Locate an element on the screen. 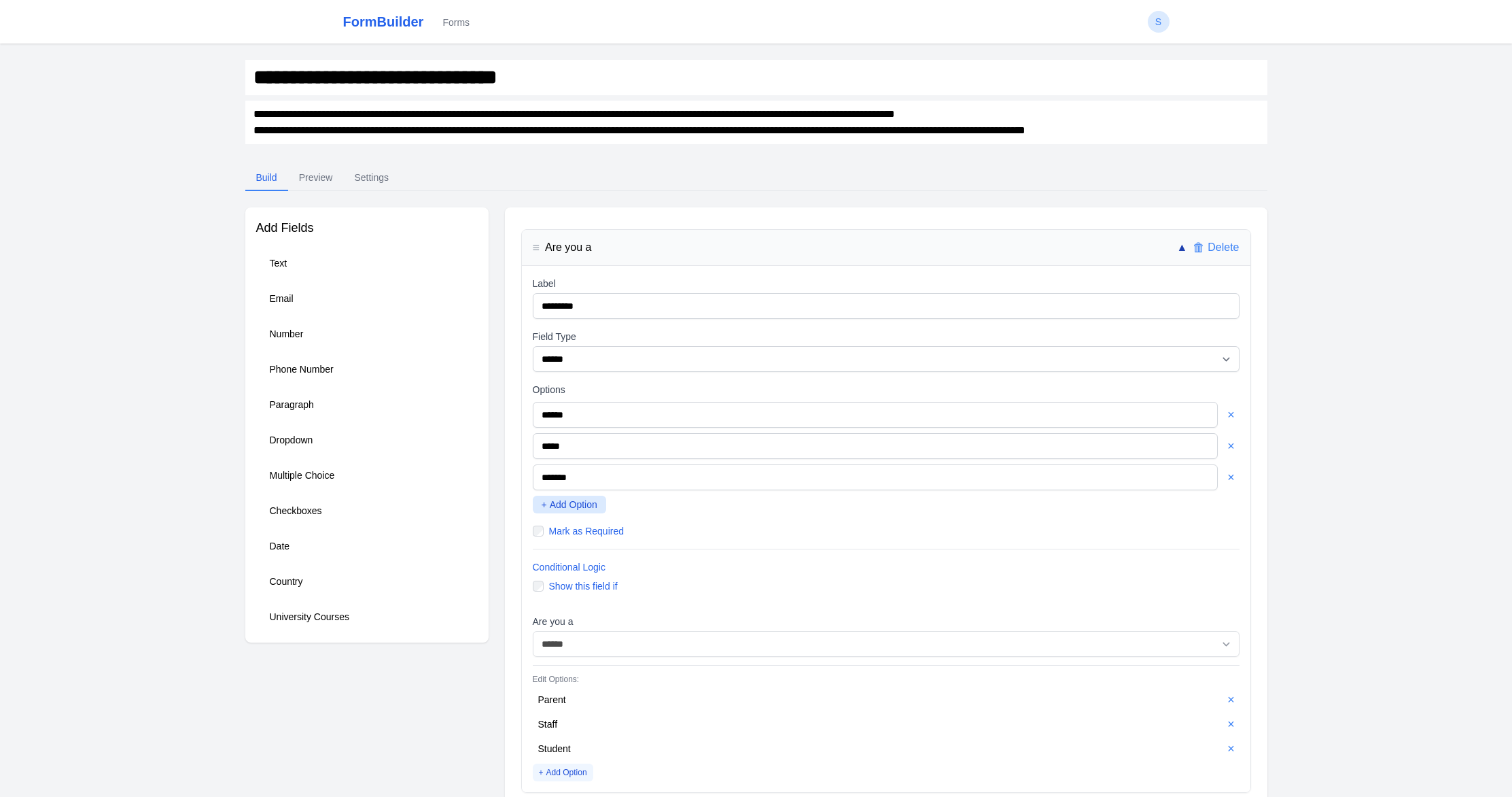 This screenshot has height=797, width=1512. div: Parent is located at coordinates (876, 699).